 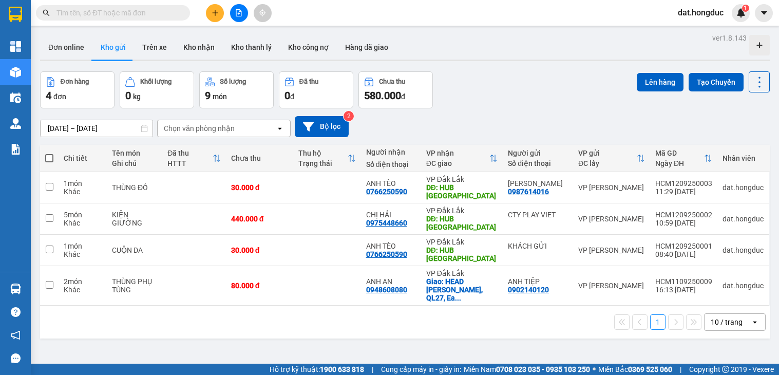 I want to click on button: Đơn hàng4đơn, so click(x=77, y=90).